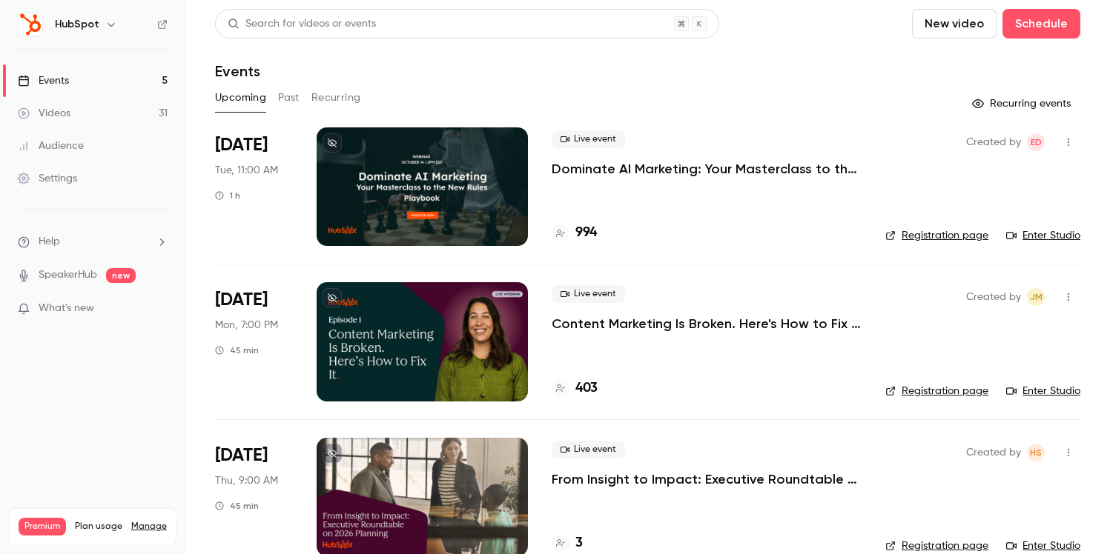 This screenshot has height=554, width=1110. What do you see at coordinates (1036, 142) in the screenshot?
I see `span: Elika Dizechi` at bounding box center [1036, 142].